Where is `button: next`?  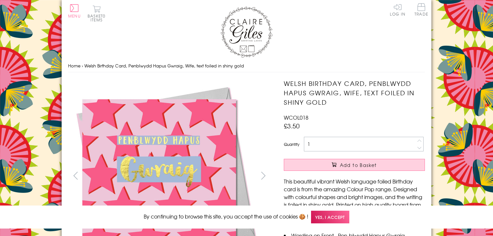 button: next is located at coordinates (263, 175).